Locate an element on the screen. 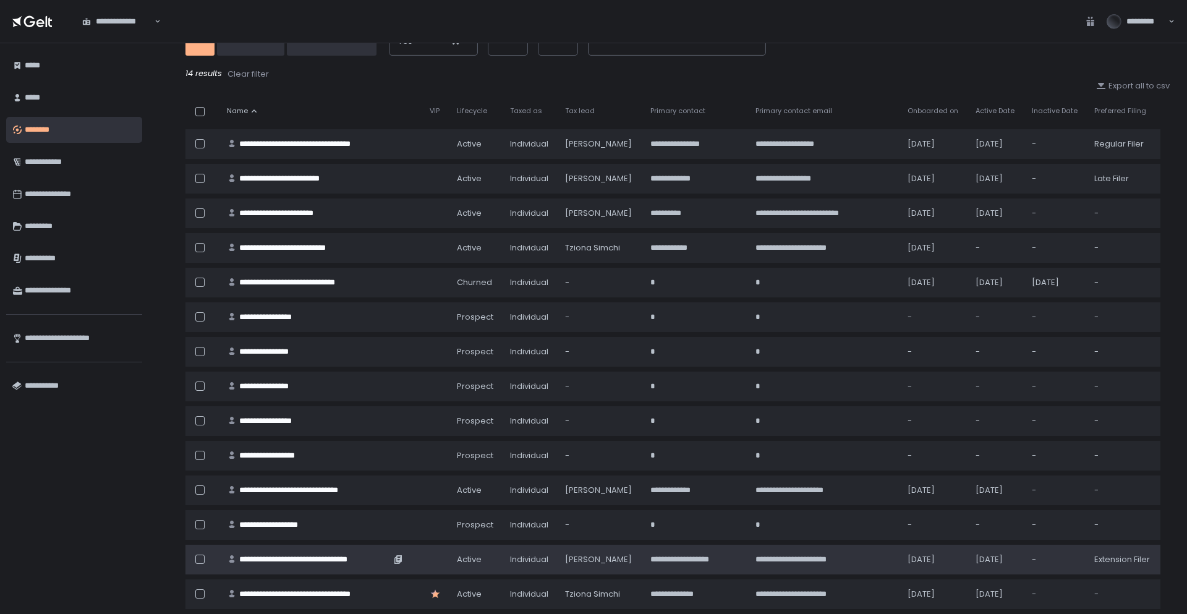 The height and width of the screenshot is (614, 1187). span: Name is located at coordinates (237, 111).